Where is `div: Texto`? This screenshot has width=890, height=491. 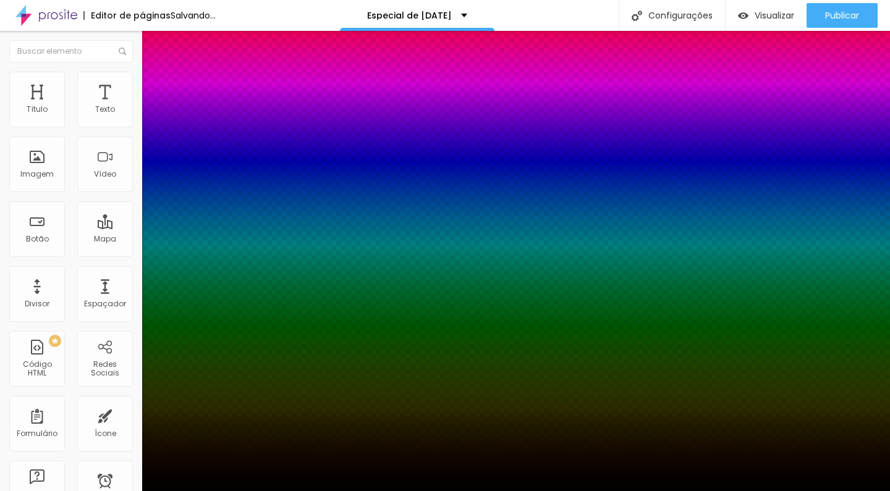 div: Texto is located at coordinates (105, 109).